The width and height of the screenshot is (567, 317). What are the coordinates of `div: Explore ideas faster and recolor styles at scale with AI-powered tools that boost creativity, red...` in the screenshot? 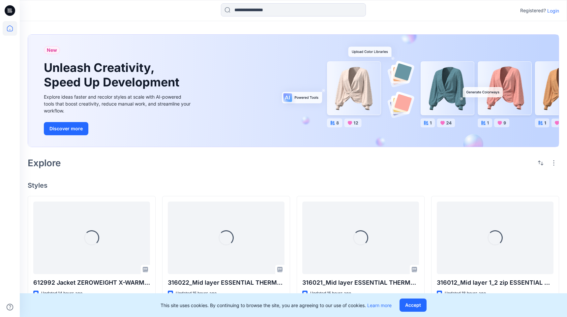 It's located at (118, 103).